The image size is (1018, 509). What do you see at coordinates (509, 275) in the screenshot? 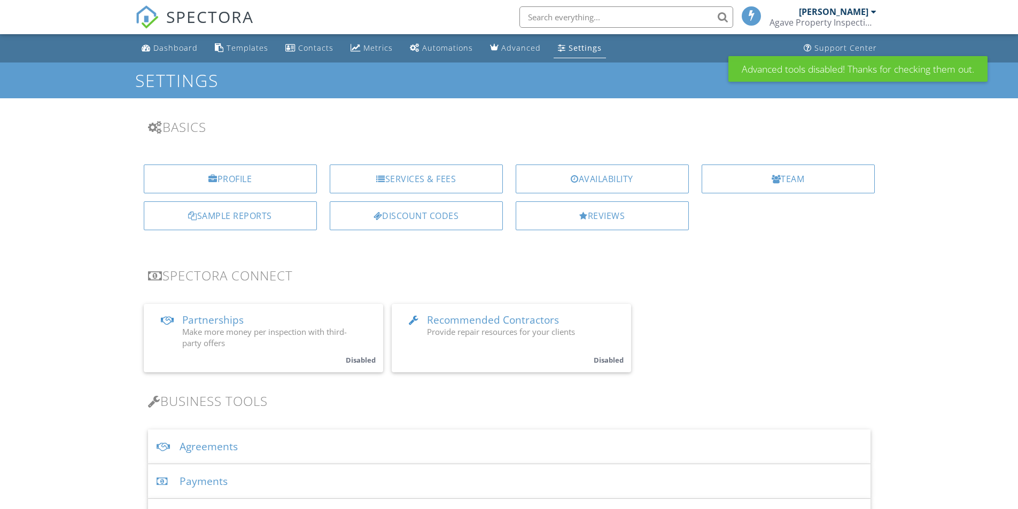
I see `h3: Spectora Connect` at bounding box center [509, 275].